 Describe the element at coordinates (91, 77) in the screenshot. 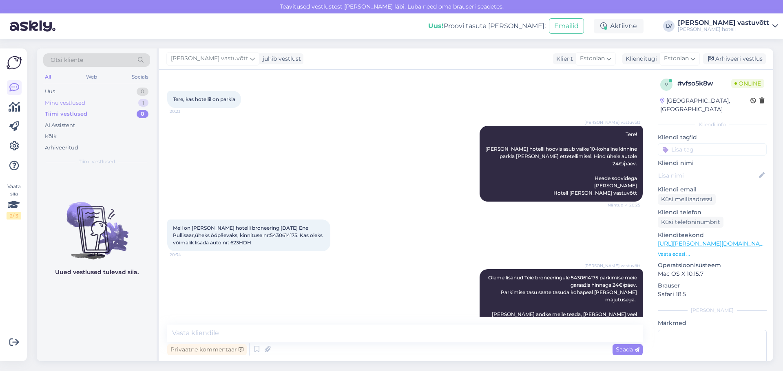

I see `div: Web` at that location.